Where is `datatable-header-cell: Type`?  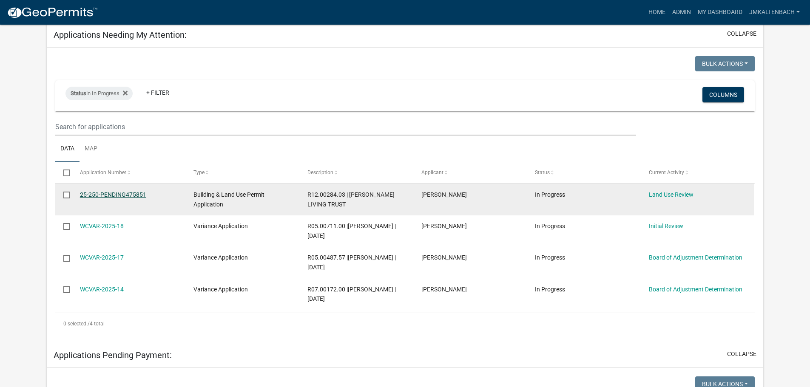
datatable-header-cell: Type is located at coordinates (242, 173).